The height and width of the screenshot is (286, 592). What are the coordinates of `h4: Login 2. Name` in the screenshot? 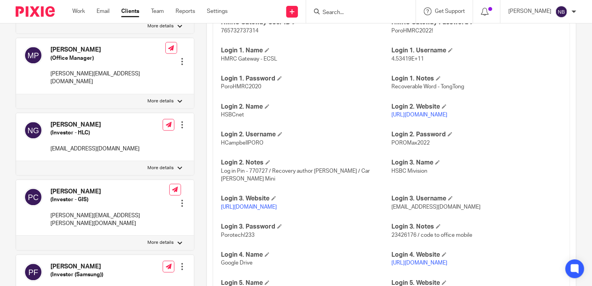 It's located at (306, 107).